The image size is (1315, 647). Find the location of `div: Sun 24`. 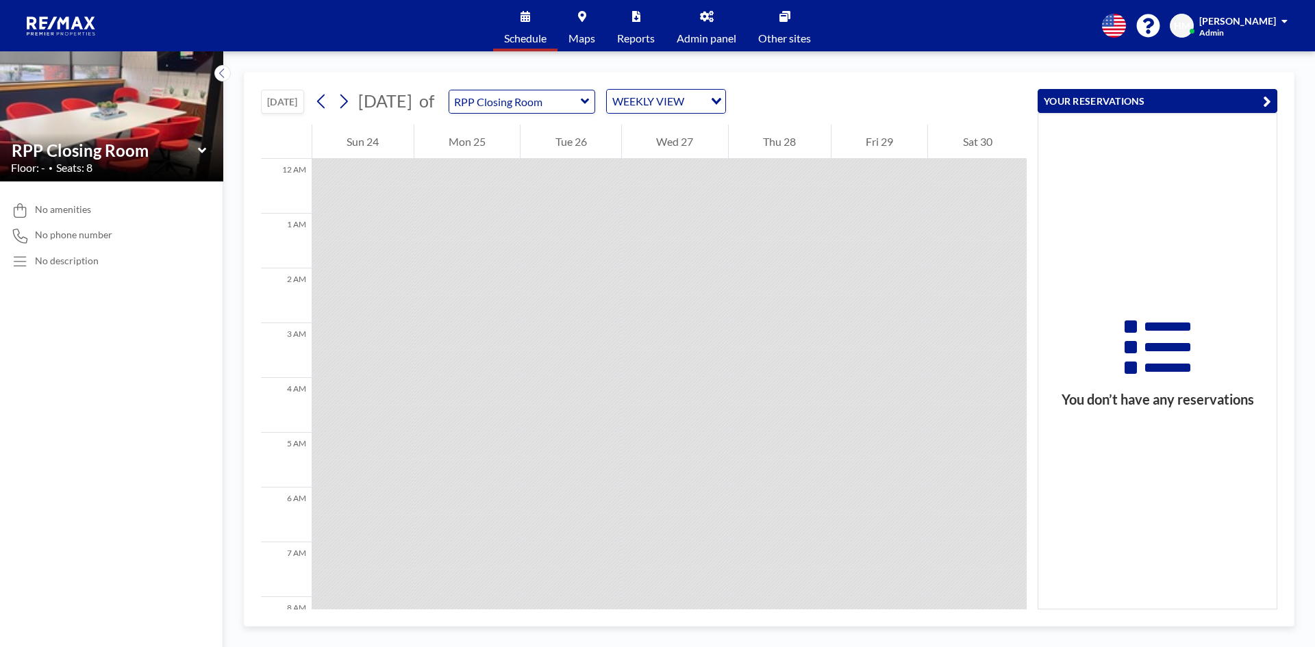

div: Sun 24 is located at coordinates (363, 142).